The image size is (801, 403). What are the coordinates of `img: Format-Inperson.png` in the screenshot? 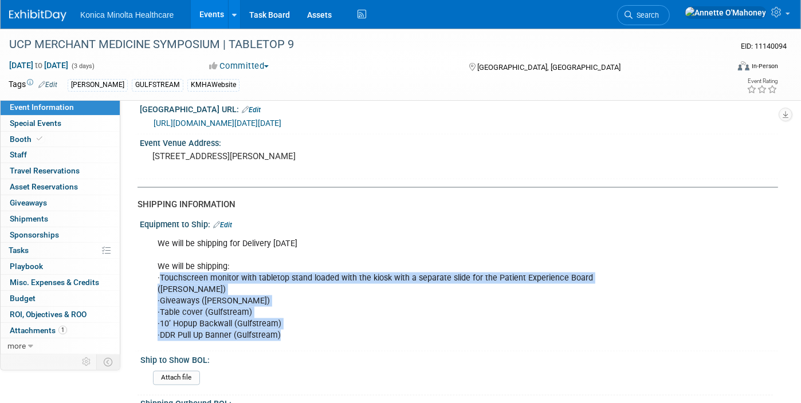 It's located at (743, 66).